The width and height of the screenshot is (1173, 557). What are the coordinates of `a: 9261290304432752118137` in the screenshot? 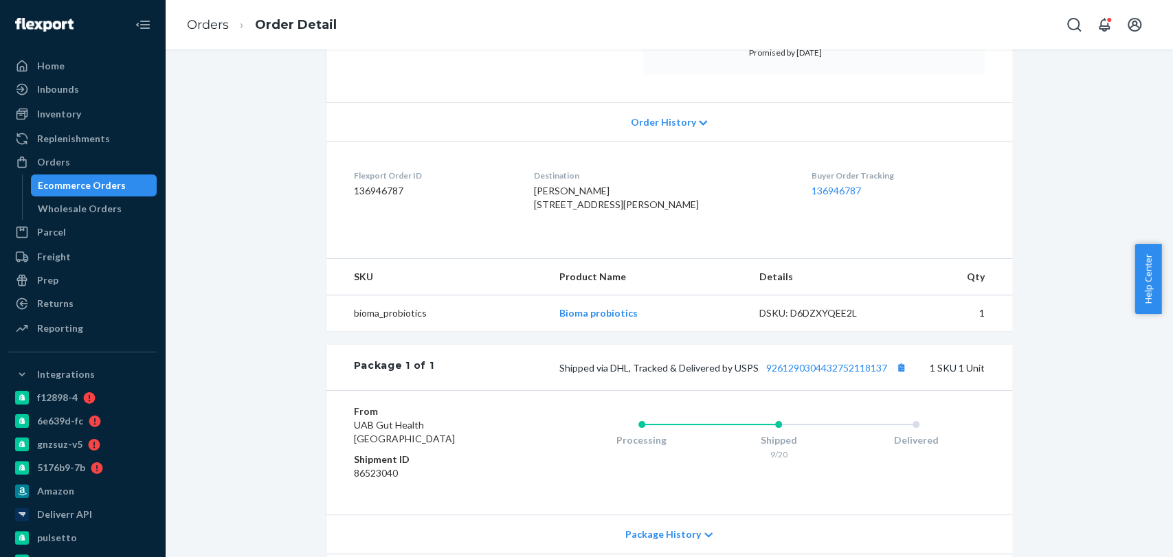 It's located at (827, 368).